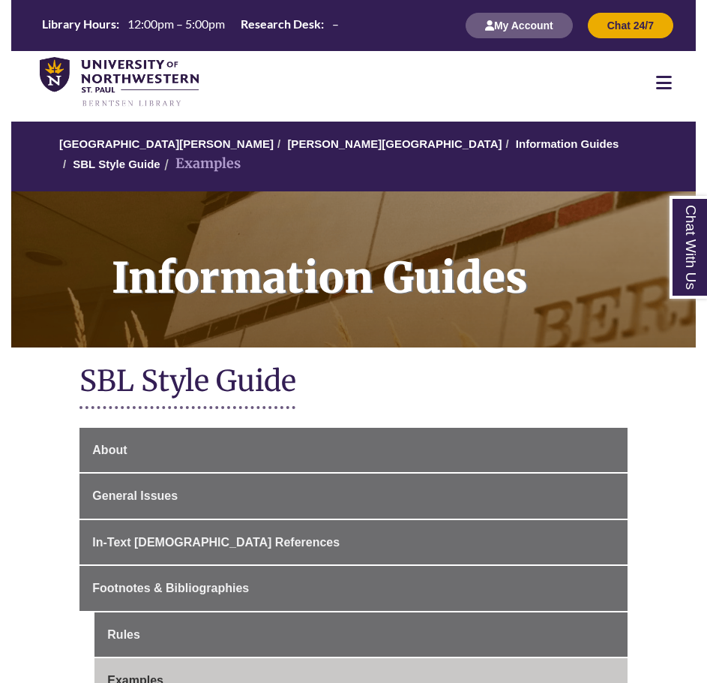 Image resolution: width=707 pixels, height=683 pixels. I want to click on th: Research Desk:, so click(281, 24).